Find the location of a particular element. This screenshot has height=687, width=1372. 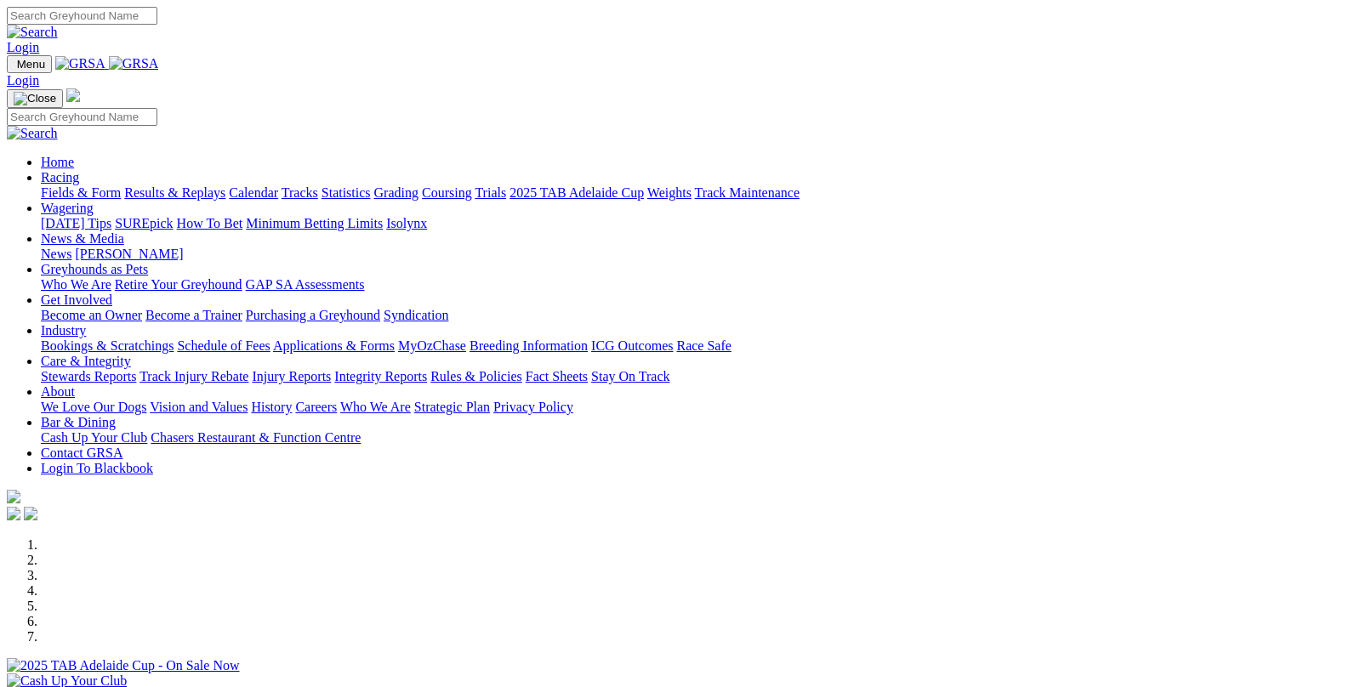

a: Care & Integrity is located at coordinates (86, 361).